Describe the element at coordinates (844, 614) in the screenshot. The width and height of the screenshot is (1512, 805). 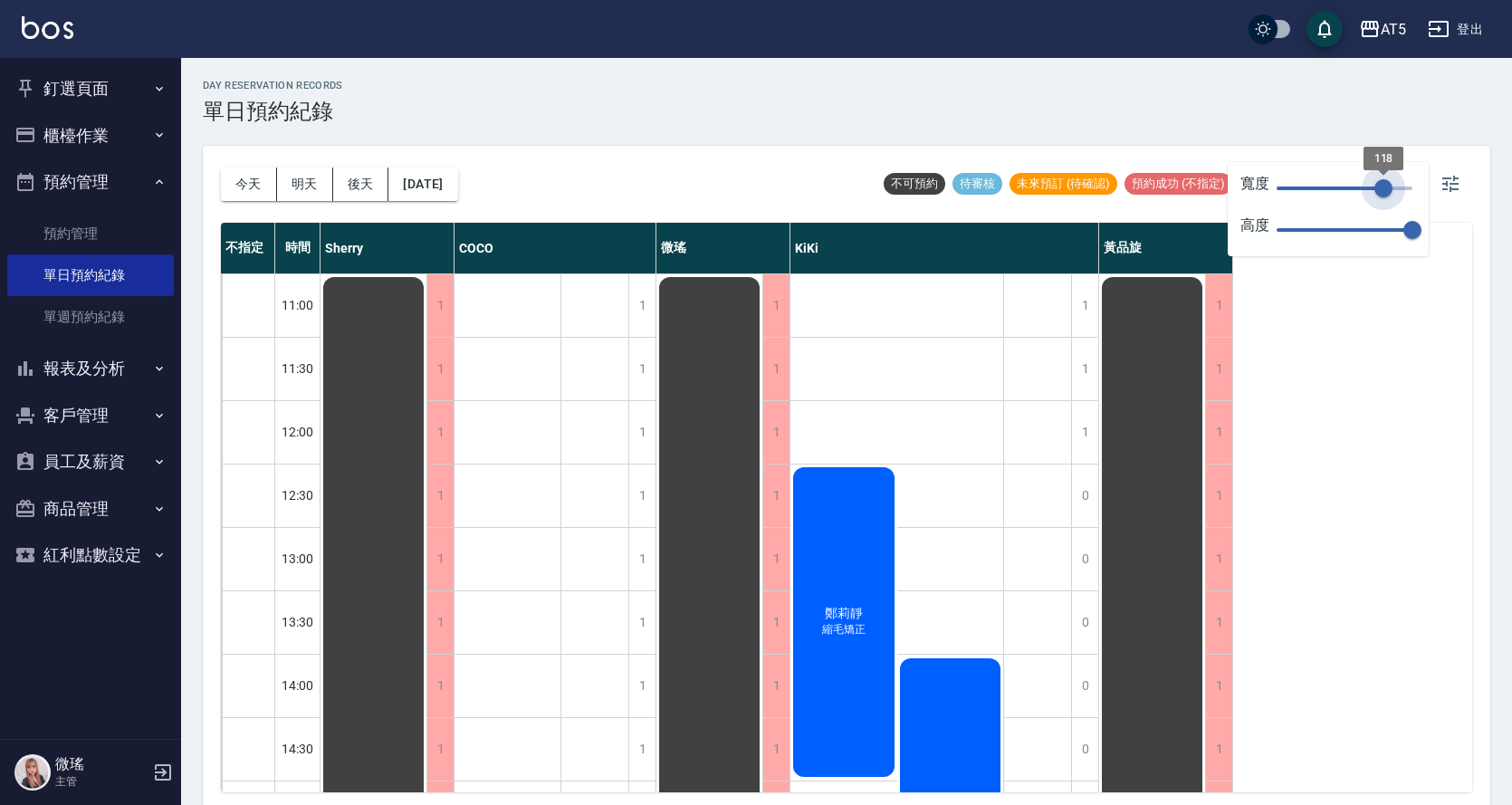
I see `span: 鄭莉靜` at that location.